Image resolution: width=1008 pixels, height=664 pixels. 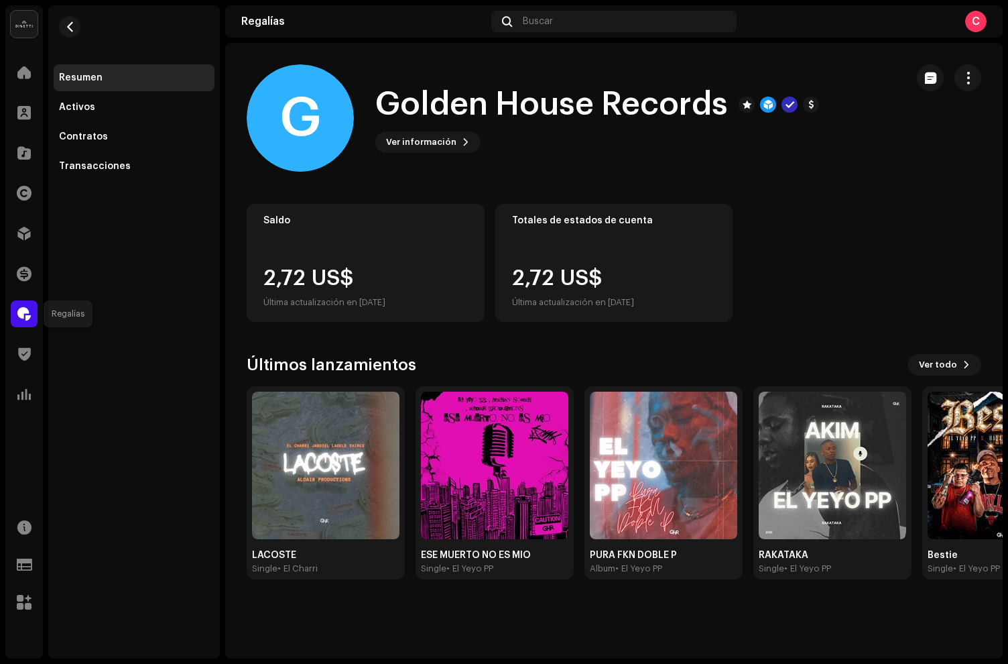 What do you see at coordinates (134, 166) in the screenshot?
I see `re-m-nav-item: Transacciones` at bounding box center [134, 166].